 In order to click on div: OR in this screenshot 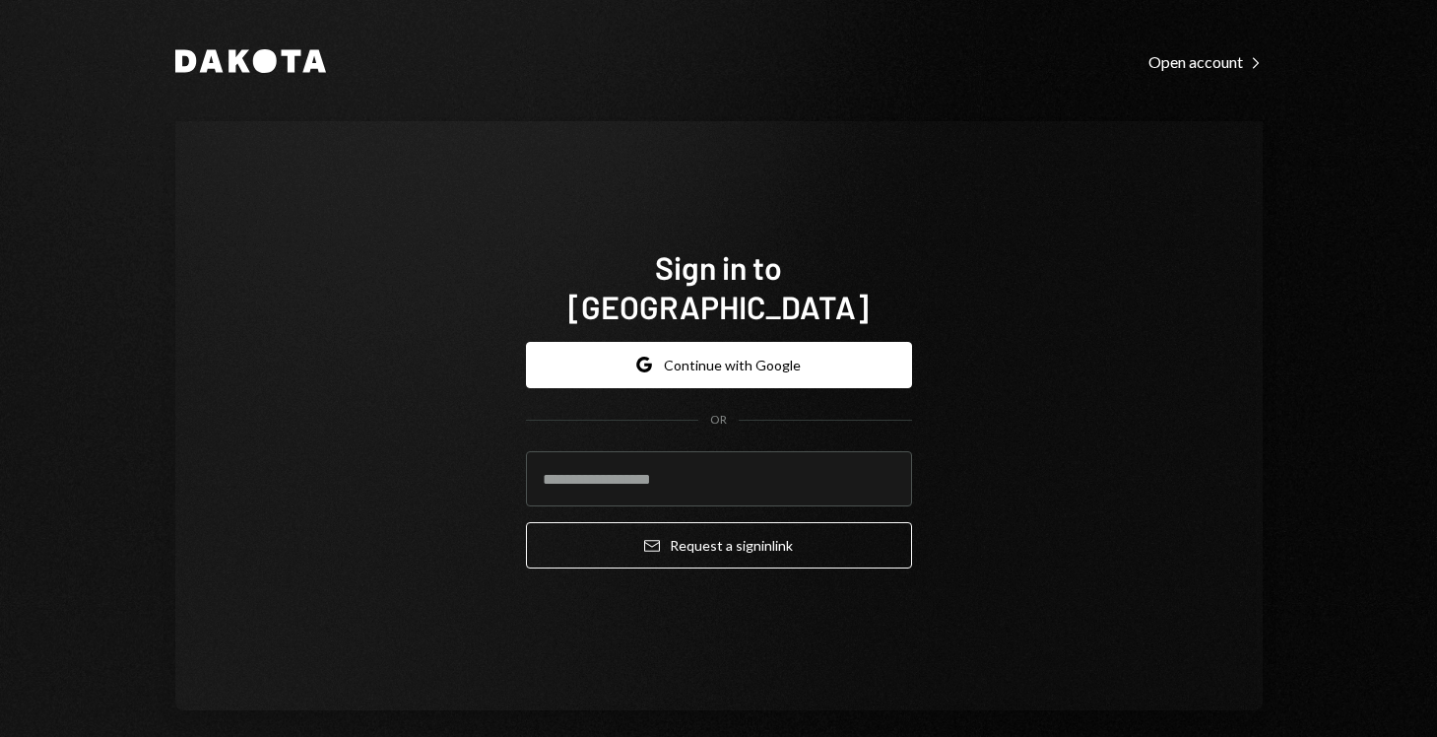, I will do `click(718, 420)`.